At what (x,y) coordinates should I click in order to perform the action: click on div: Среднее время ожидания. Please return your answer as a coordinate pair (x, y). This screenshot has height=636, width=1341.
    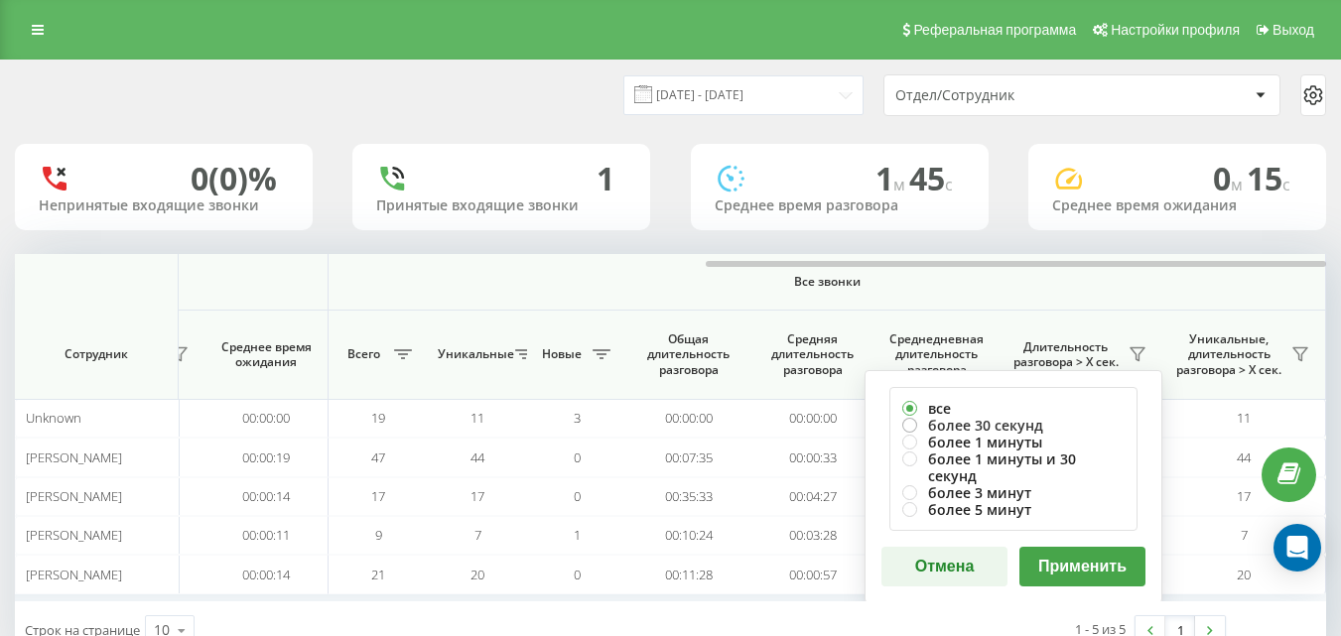
    Looking at the image, I should click on (1177, 205).